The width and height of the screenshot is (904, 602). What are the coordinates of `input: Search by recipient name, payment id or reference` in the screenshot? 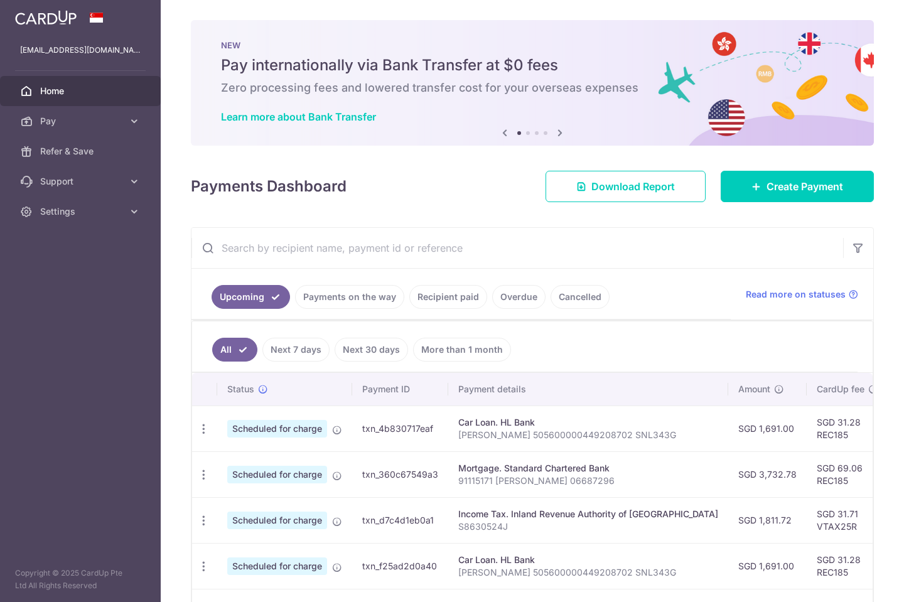 It's located at (517, 248).